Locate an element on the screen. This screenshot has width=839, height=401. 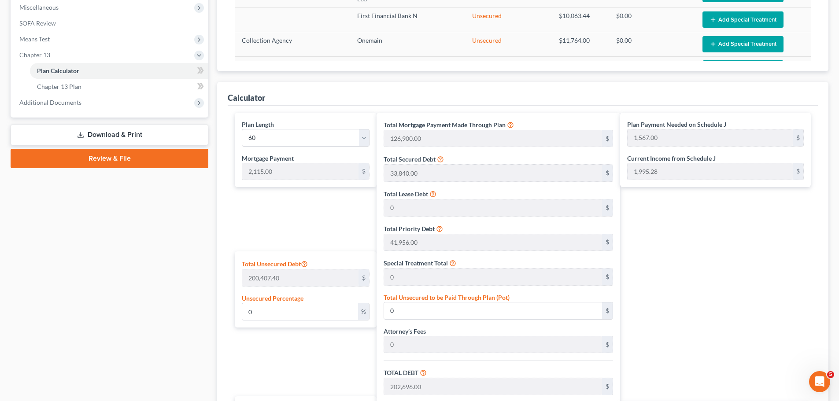
label: Total Unsecured to be Paid Through Plan (Pot) is located at coordinates (447, 297).